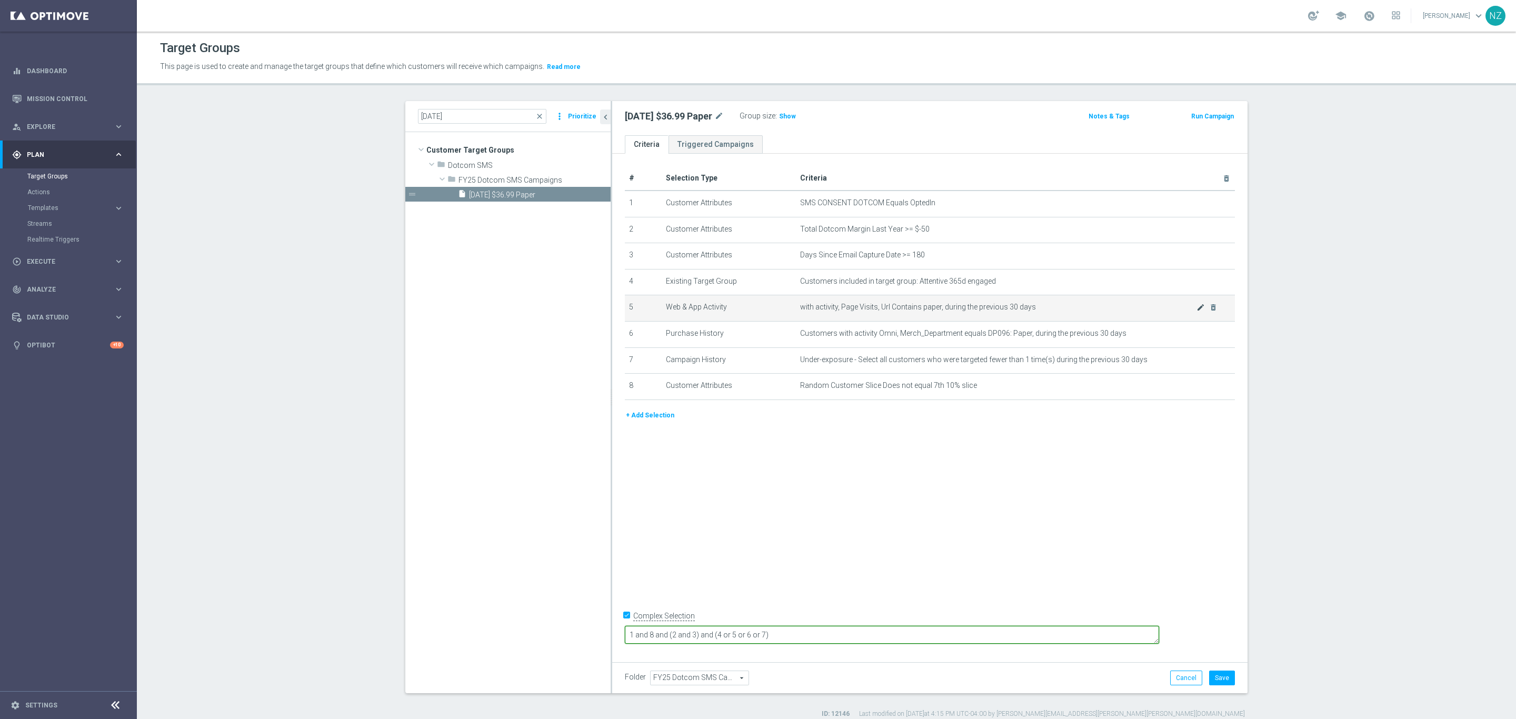 The height and width of the screenshot is (719, 1516). What do you see at coordinates (68, 99) in the screenshot?
I see `button: Mission Control` at bounding box center [68, 99].